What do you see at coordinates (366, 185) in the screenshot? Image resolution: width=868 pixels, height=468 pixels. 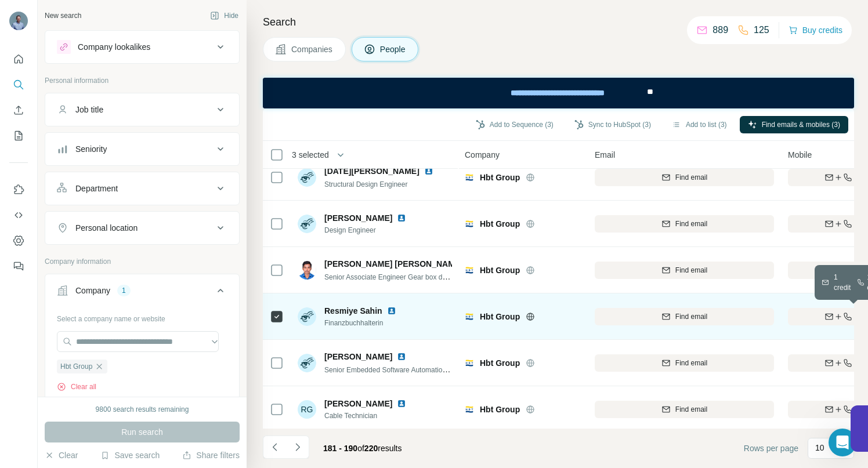 I see `span: Structural Design Engineer` at bounding box center [366, 185].